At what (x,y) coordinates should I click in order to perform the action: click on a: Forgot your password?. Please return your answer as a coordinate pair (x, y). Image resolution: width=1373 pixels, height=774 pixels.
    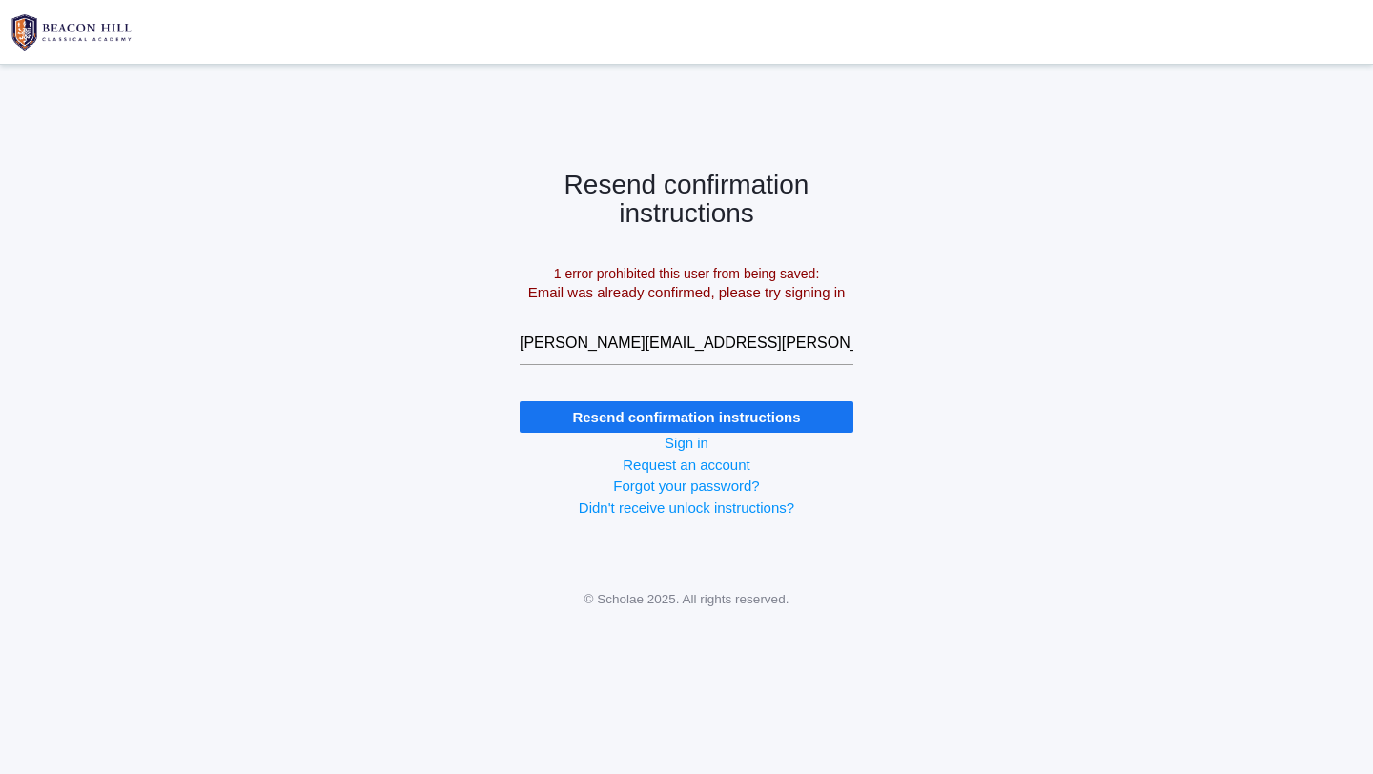
    Looking at the image, I should click on (686, 485).